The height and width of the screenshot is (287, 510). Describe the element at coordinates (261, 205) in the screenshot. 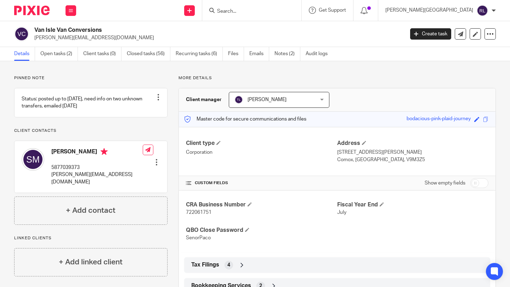

I see `h4: CRA Business Number` at that location.